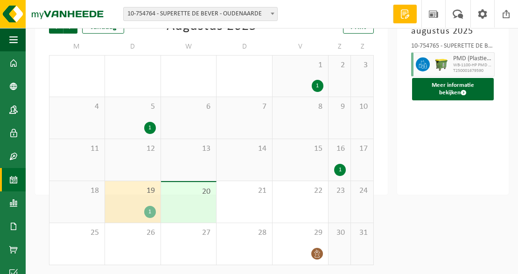  Describe the element at coordinates (340, 149) in the screenshot. I see `span: 16` at that location.